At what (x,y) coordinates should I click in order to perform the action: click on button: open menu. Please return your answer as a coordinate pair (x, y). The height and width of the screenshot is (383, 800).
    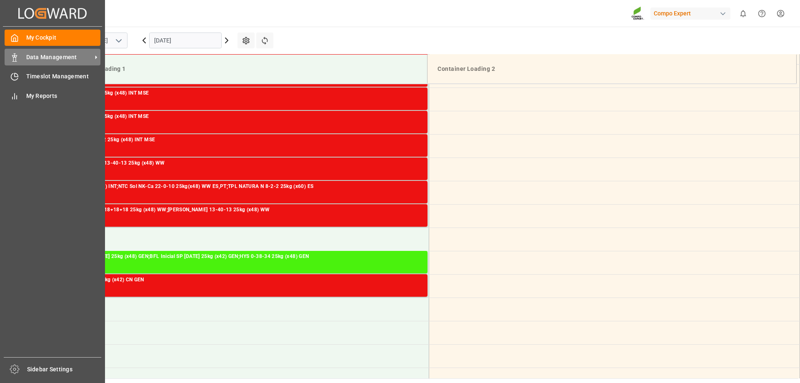
    Looking at the image, I should click on (118, 40).